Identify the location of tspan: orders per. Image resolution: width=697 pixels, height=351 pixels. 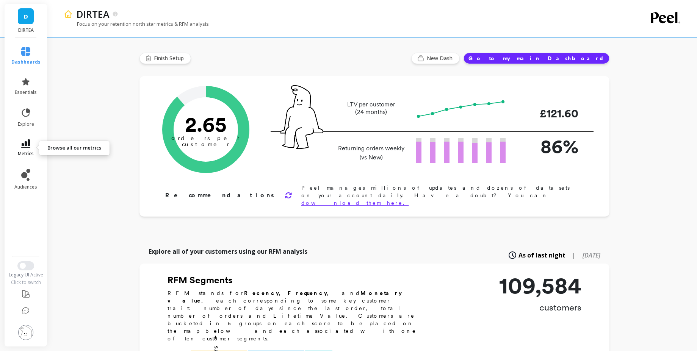
(206, 138).